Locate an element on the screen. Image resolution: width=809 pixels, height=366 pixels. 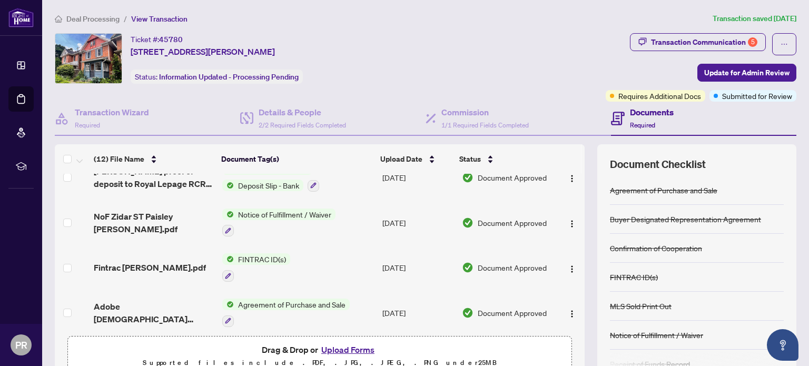
span: 45780 is located at coordinates (171, 40).